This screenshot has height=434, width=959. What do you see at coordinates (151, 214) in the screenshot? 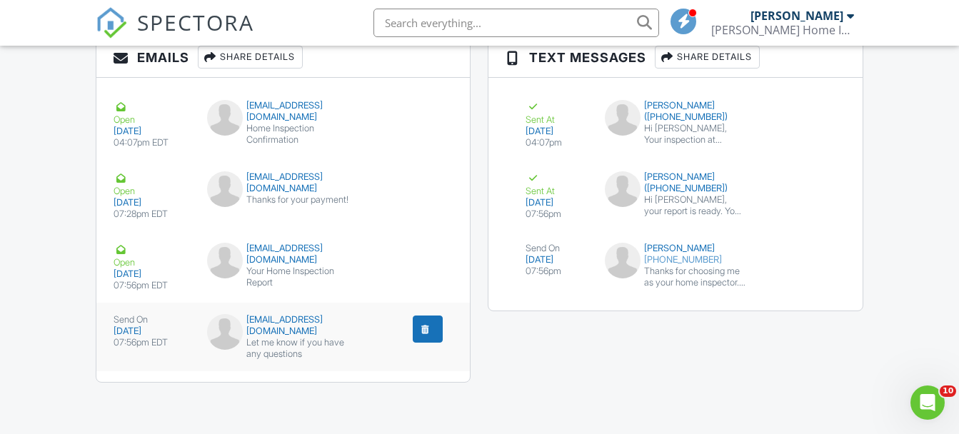
I see `div: 07:28pm EDT` at bounding box center [151, 214].